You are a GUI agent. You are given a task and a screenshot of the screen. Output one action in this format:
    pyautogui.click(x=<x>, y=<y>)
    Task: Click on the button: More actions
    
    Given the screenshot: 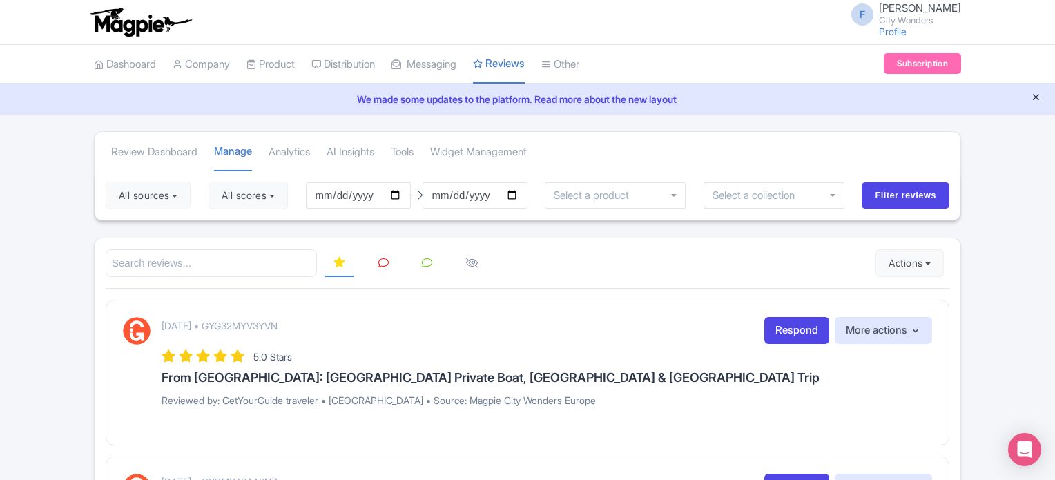 What is the action you would take?
    pyautogui.click(x=883, y=330)
    